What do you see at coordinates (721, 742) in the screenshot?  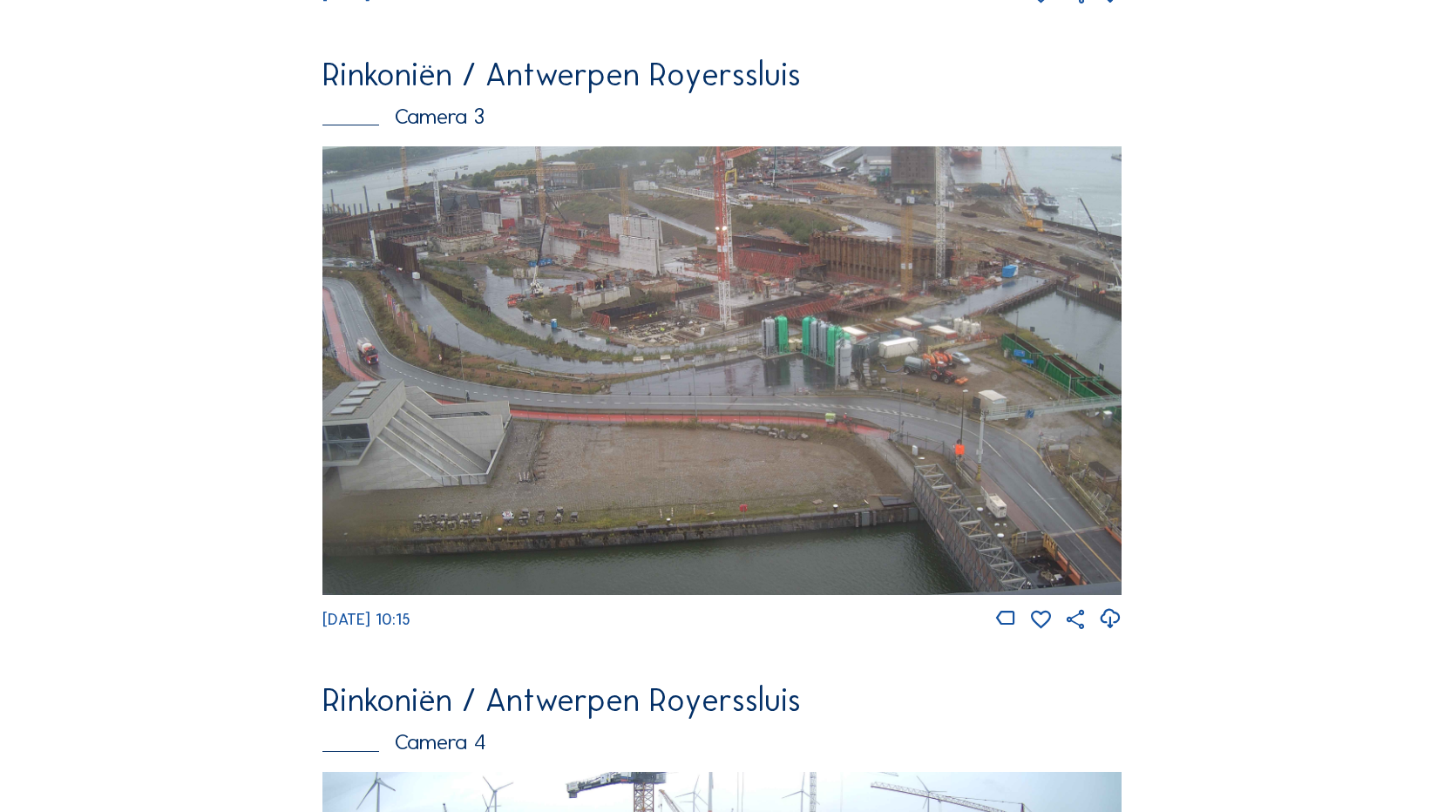 I see `div: Camera 4` at bounding box center [721, 742].